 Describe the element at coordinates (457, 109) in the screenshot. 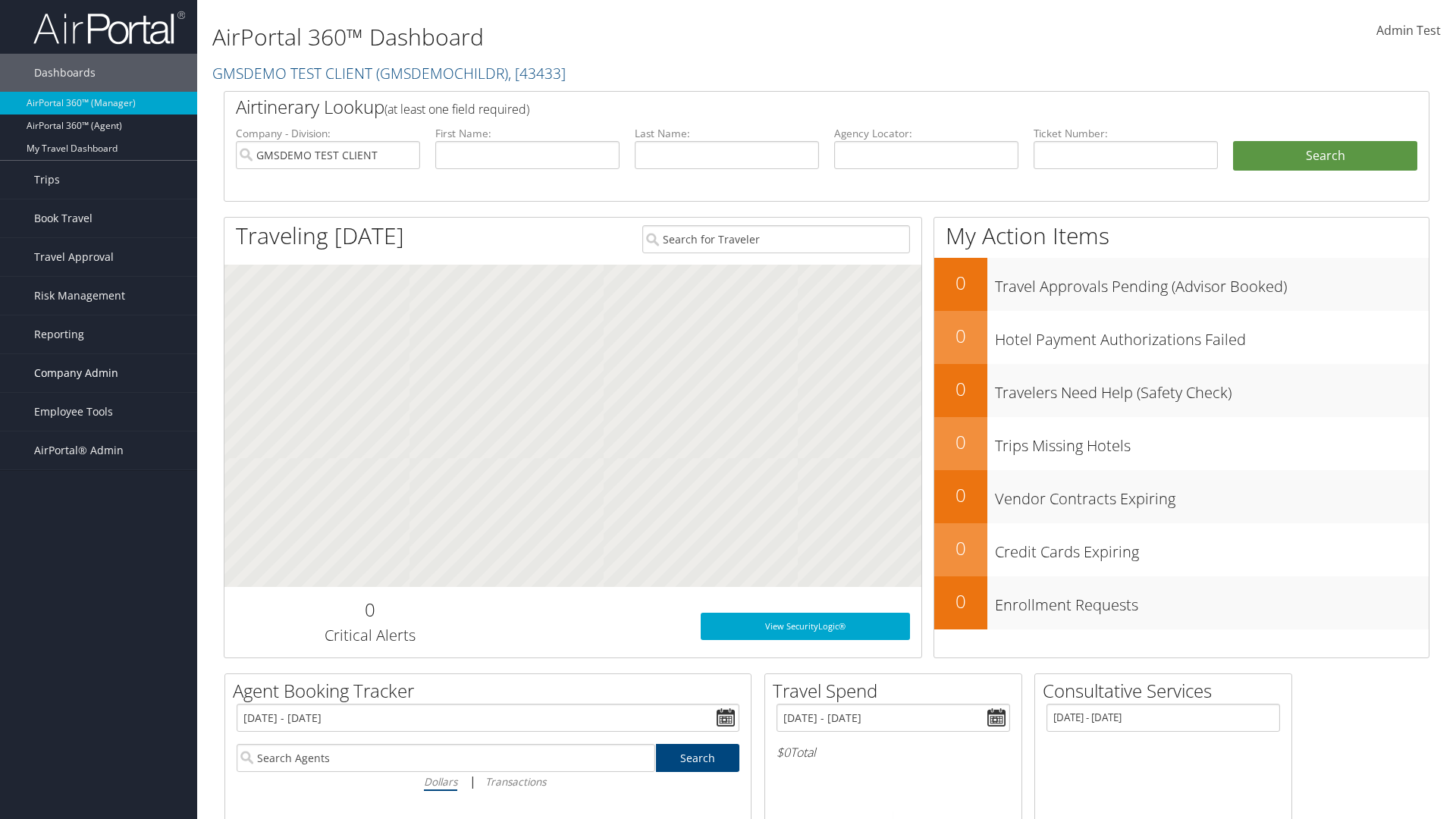

I see `span: (at least one field required)` at that location.